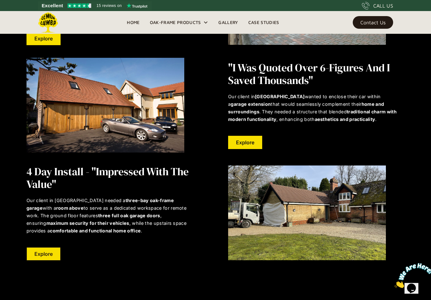  What do you see at coordinates (129, 215) in the screenshot?
I see `strong: three full oak garage doors` at bounding box center [129, 215].